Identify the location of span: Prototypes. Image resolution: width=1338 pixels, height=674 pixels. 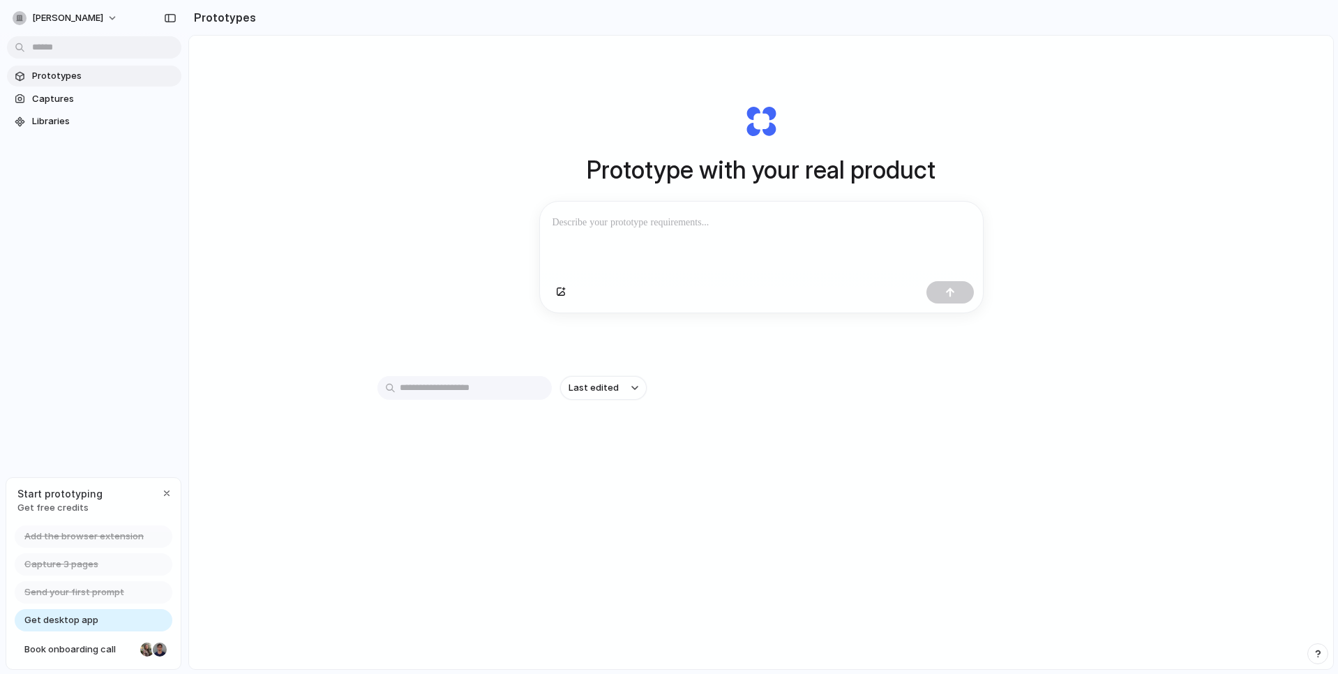
(104, 76).